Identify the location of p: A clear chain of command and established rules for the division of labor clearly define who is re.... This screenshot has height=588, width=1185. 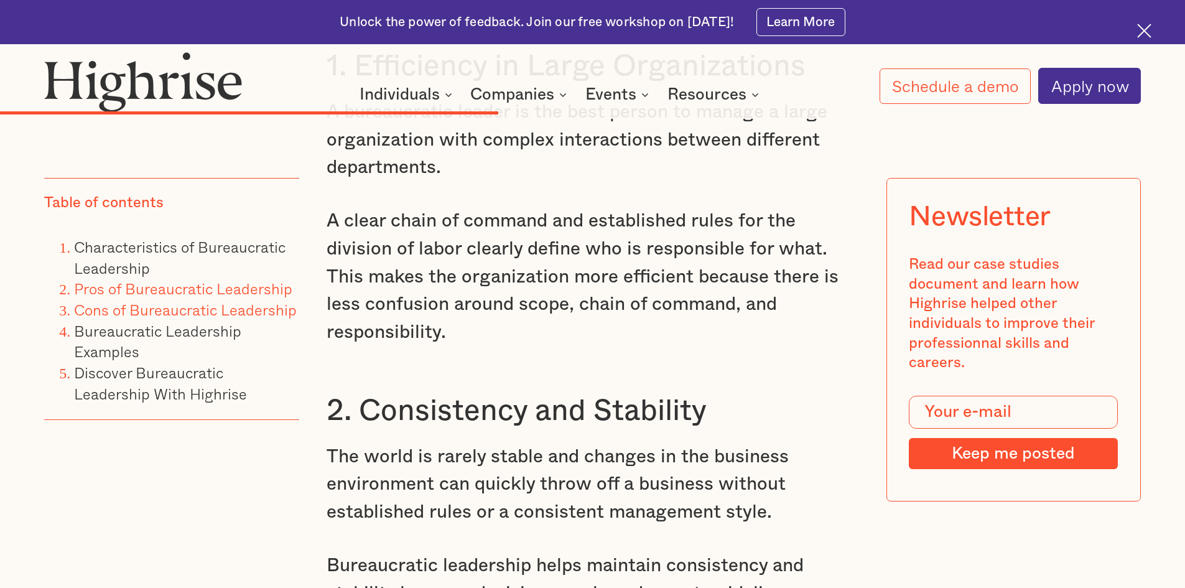
(593, 276).